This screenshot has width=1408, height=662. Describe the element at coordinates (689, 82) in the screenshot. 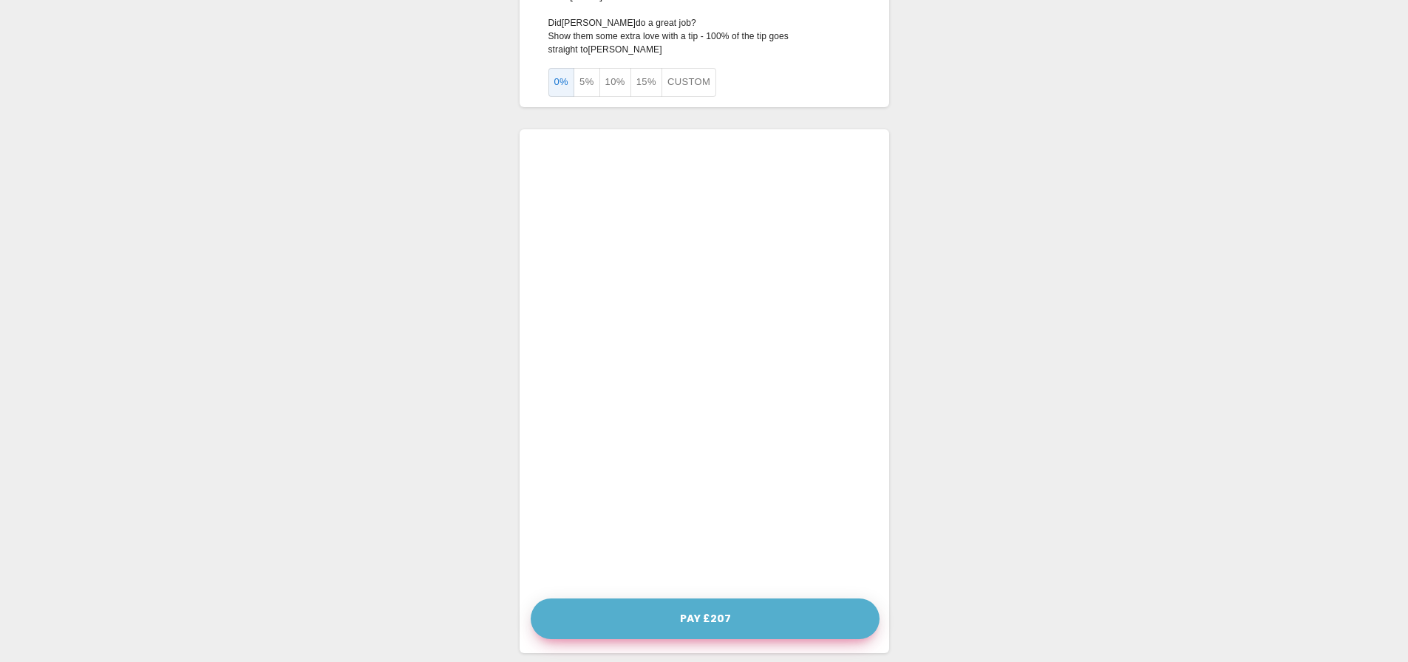

I see `button: Custom` at that location.